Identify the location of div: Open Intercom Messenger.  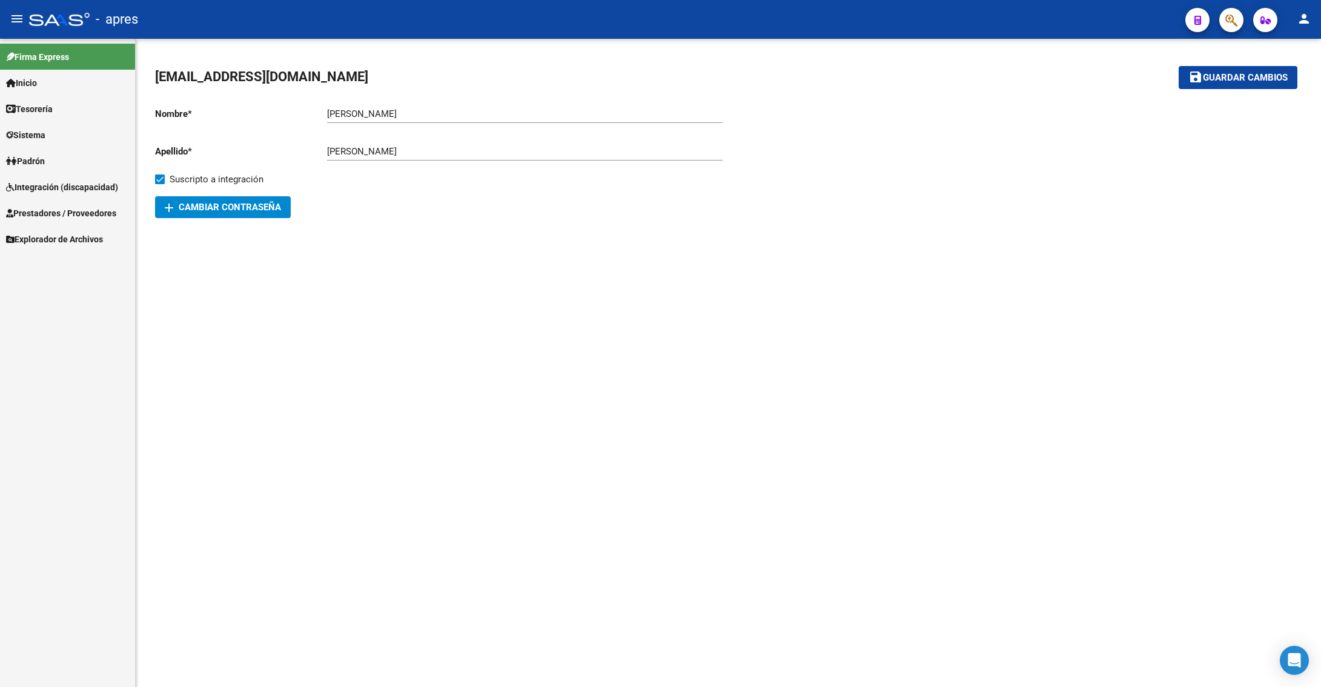
(1295, 660).